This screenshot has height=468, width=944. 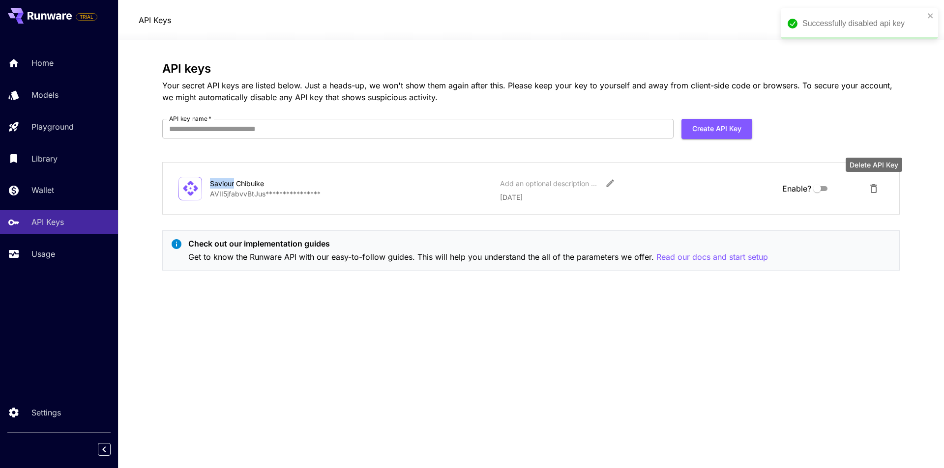 I want to click on p: Read our docs and start setup, so click(x=712, y=257).